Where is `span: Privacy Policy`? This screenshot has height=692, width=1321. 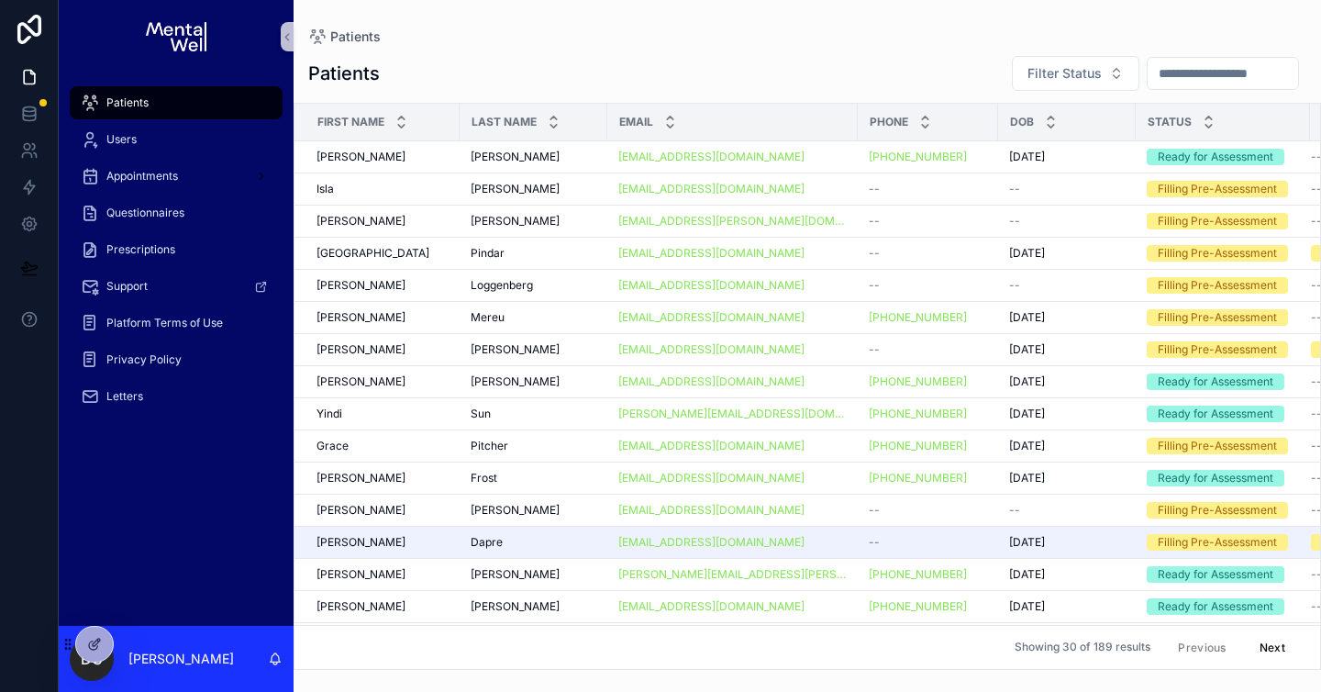
span: Privacy Policy is located at coordinates (144, 360).